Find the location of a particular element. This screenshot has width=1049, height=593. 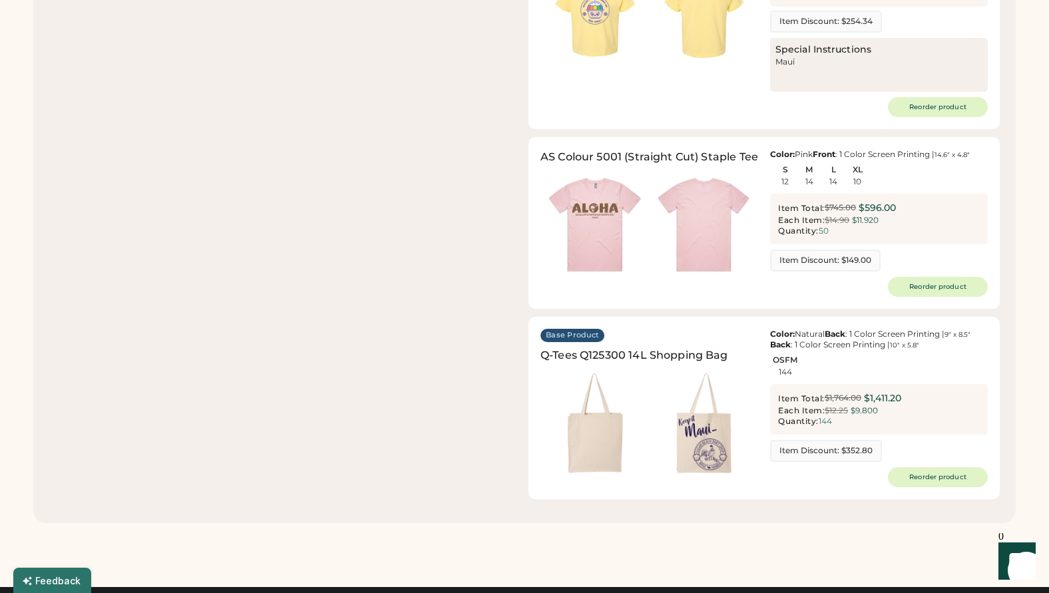

div: Natural : 1 Color Screen Printing | : 1 Color Screen Printing | is located at coordinates (879, 339).